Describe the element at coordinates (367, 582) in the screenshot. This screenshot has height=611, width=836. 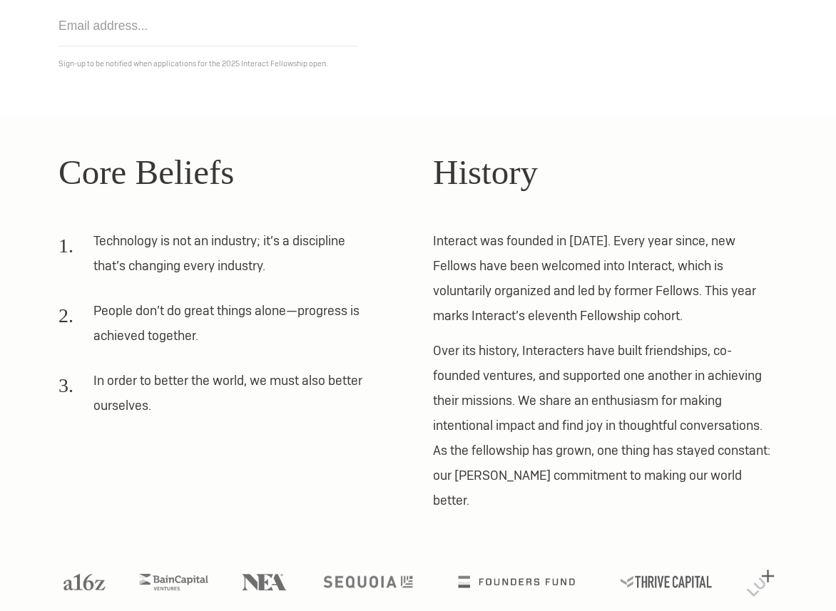
I see `img: Sequoia logo` at that location.